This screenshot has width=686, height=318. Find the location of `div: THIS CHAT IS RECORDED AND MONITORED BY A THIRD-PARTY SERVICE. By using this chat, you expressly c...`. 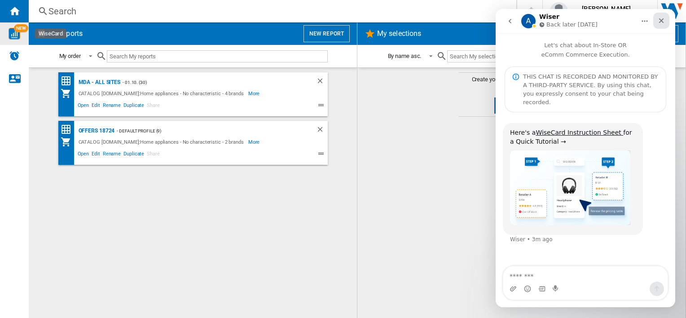

div: THIS CHAT IS RECORDED AND MONITORED BY A THIRD-PARTY SERVICE. By using this chat, you expressly c... is located at coordinates (95, 80).